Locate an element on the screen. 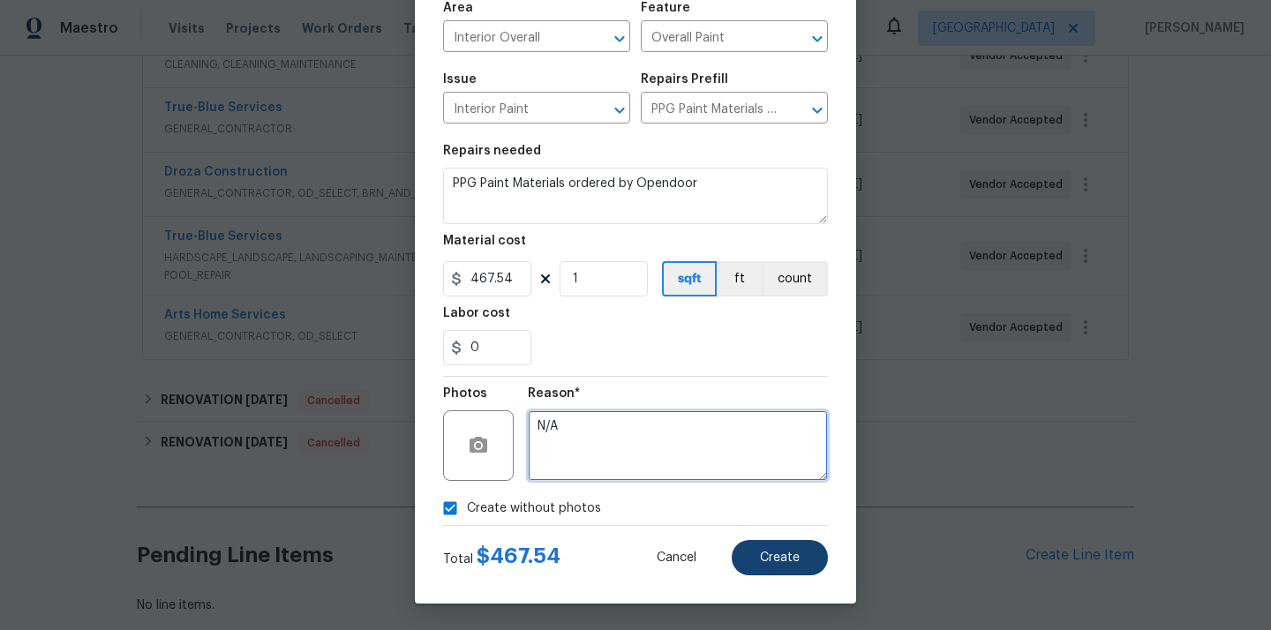  button: sqft is located at coordinates (689, 279).